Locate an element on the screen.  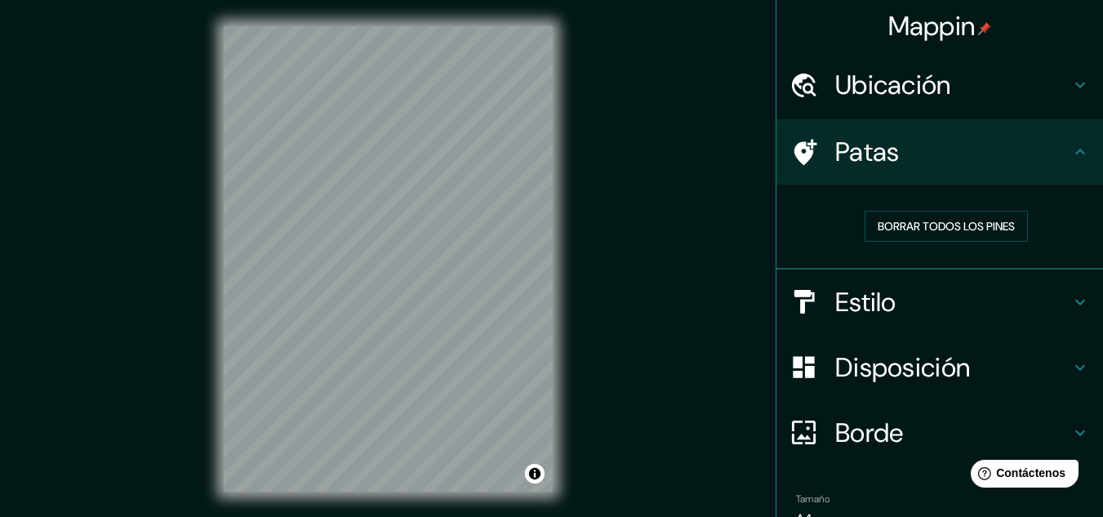
font: Mappin is located at coordinates (932, 26).